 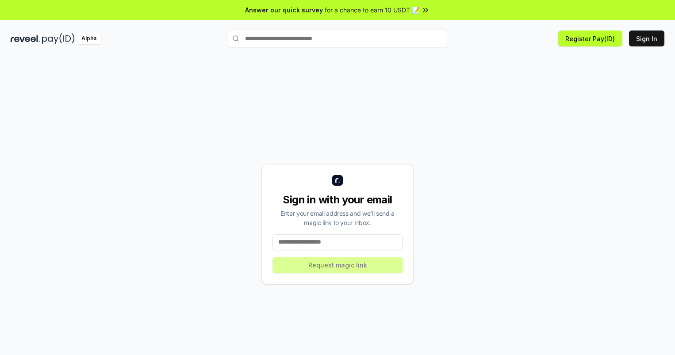 I want to click on span: for a chance to earn 10 USDT 📝, so click(x=372, y=10).